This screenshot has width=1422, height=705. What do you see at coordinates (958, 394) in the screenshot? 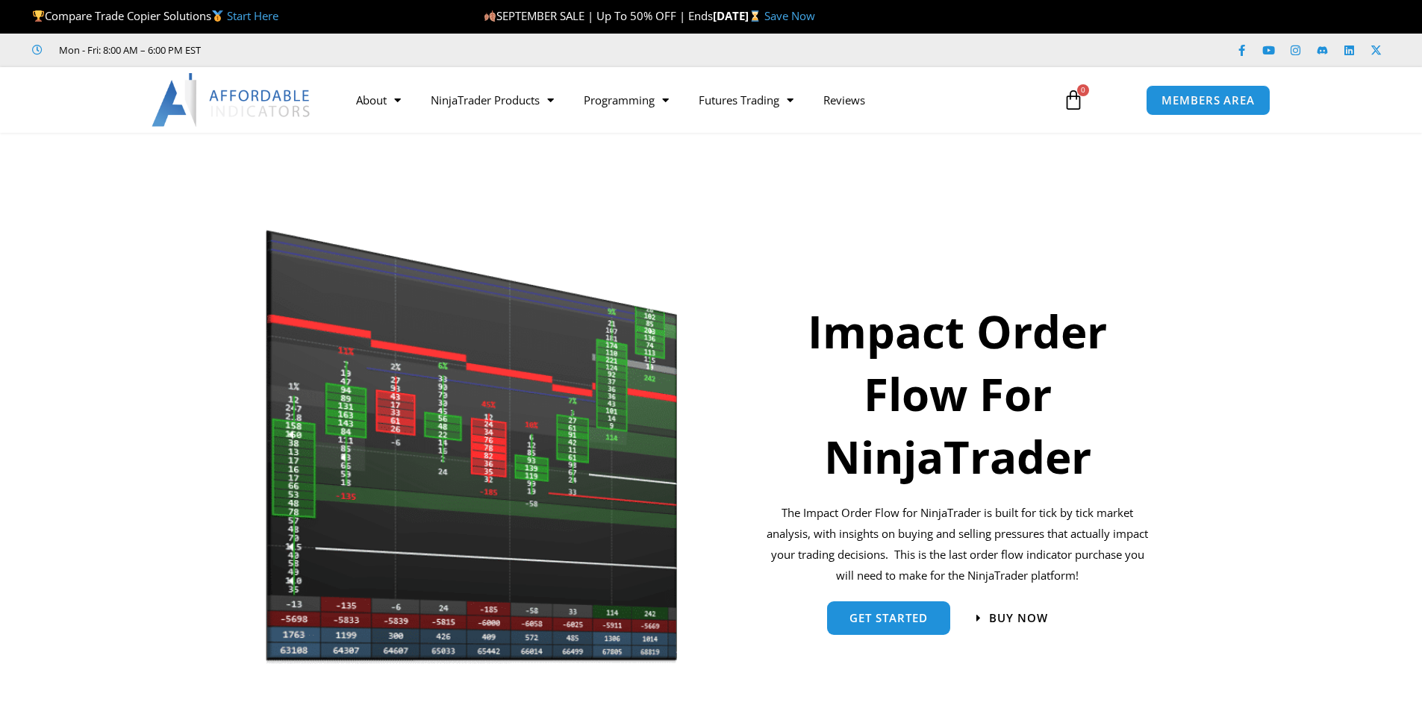
I see `h1: Impact Order Flow For NinjaTrader` at bounding box center [958, 394].